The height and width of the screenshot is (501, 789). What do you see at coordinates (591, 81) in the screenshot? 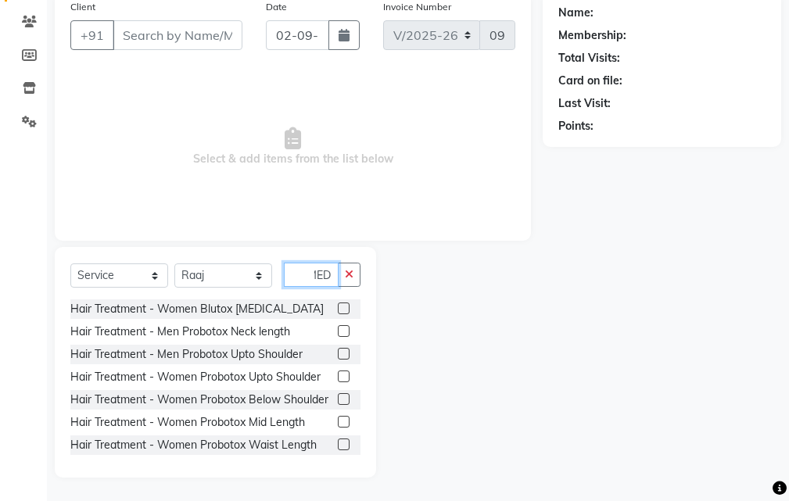
I see `div: Card on file:` at bounding box center [591, 81].